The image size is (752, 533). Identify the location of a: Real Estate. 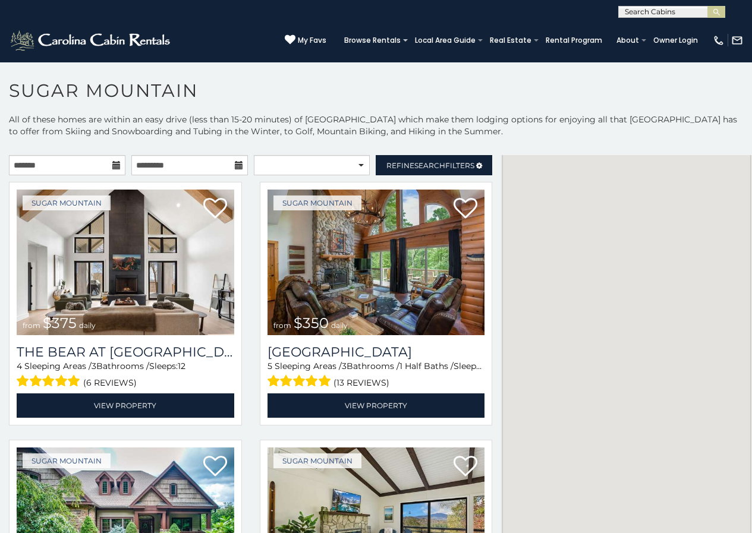
(510, 40).